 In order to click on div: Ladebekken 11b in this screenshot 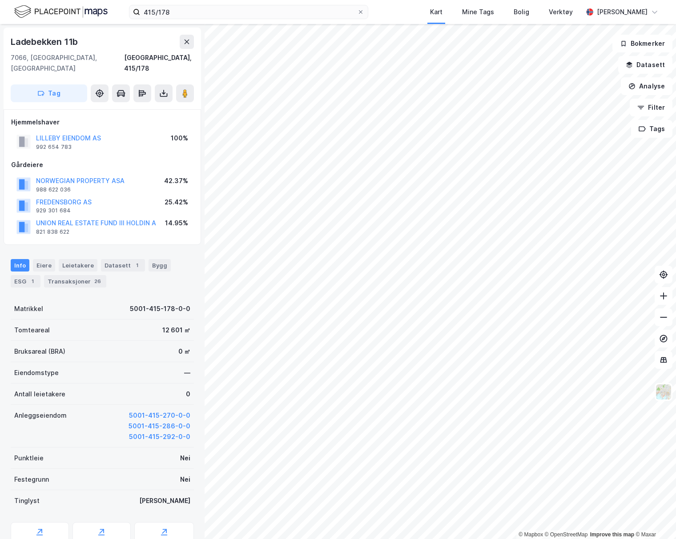, I will do `click(45, 42)`.